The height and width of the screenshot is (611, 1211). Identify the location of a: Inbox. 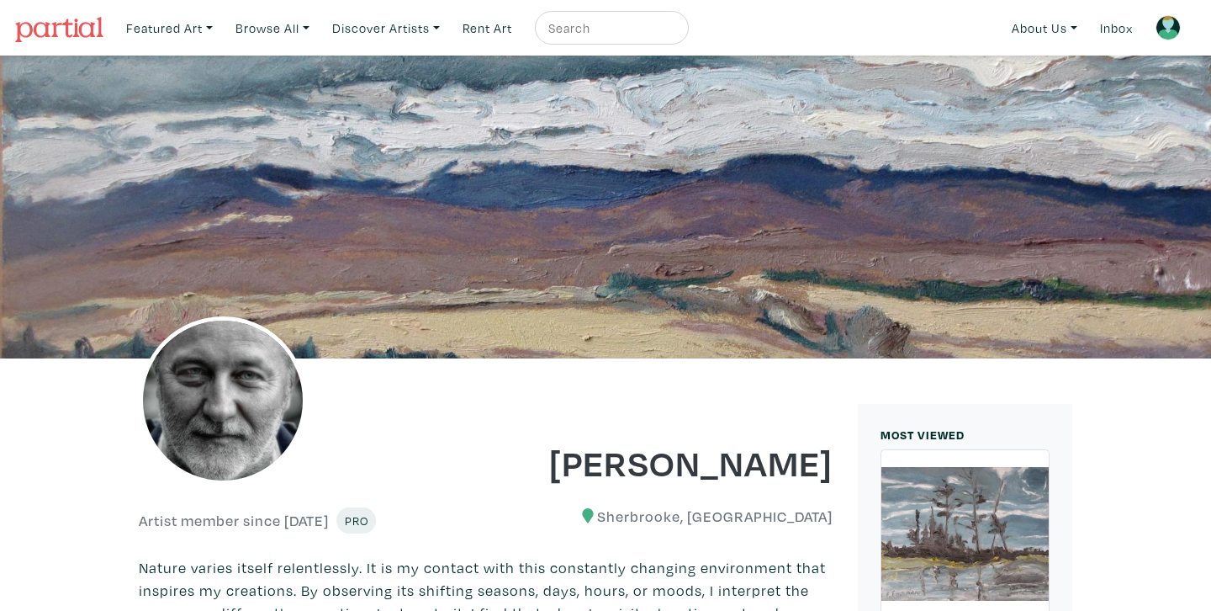
(1116, 28).